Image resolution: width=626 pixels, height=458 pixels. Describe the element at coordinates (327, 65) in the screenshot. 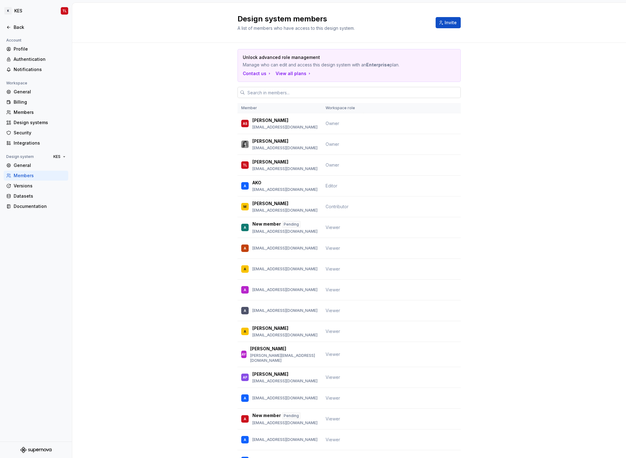

I see `p: Manage who can edit and access this design system with an plan.` at that location.